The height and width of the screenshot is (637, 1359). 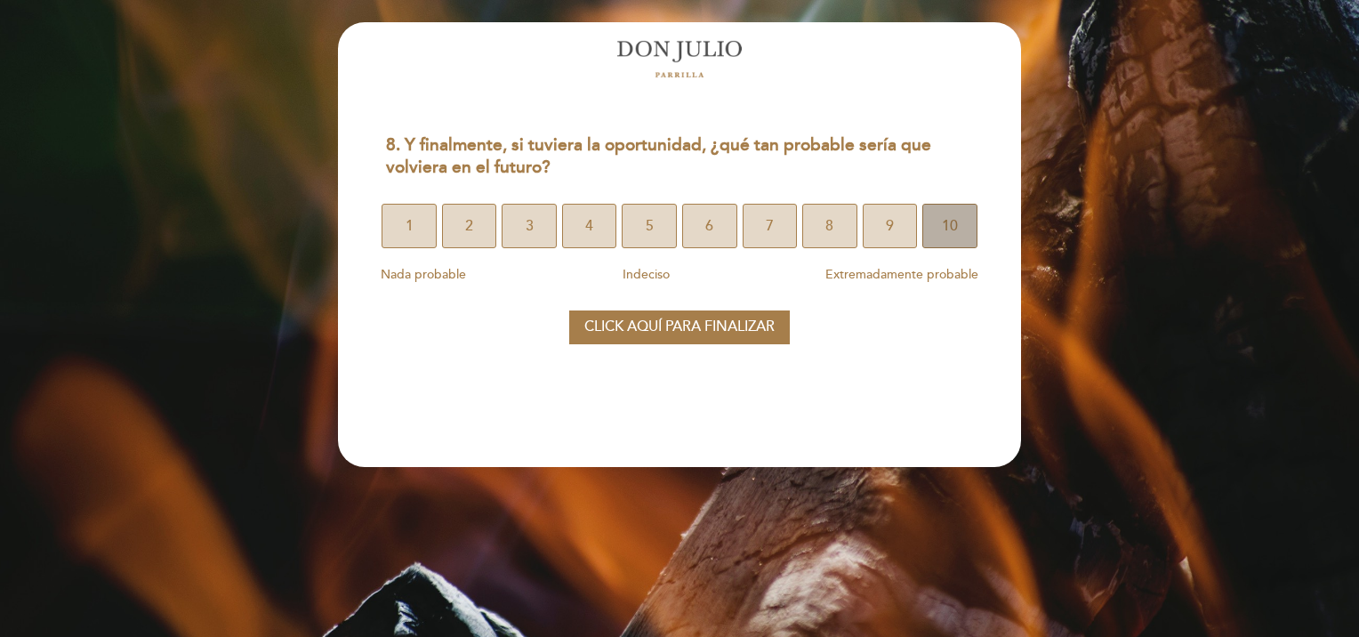 I want to click on span: Extremadamente probable, so click(x=902, y=274).